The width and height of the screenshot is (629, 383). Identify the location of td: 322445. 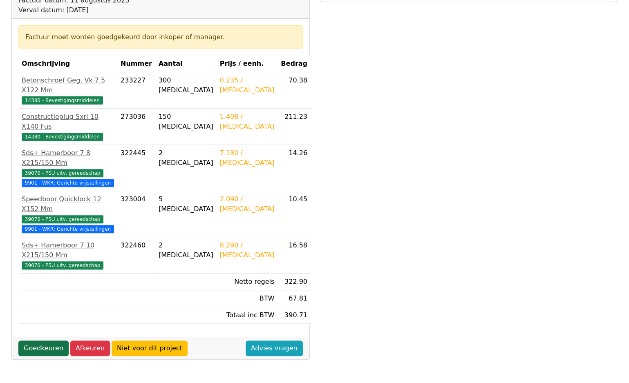
(136, 168).